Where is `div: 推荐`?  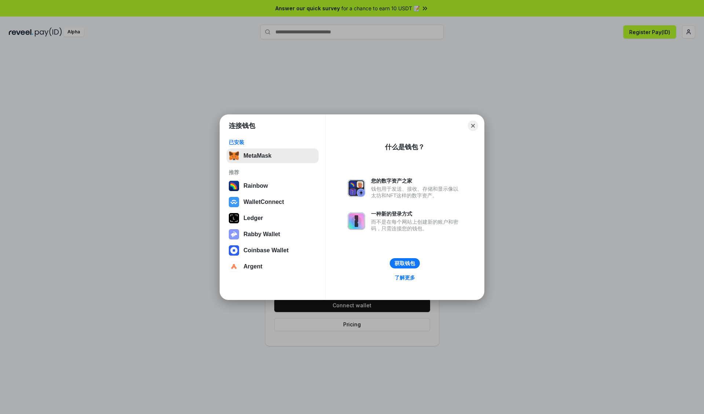
div: 推荐 is located at coordinates (272, 172).